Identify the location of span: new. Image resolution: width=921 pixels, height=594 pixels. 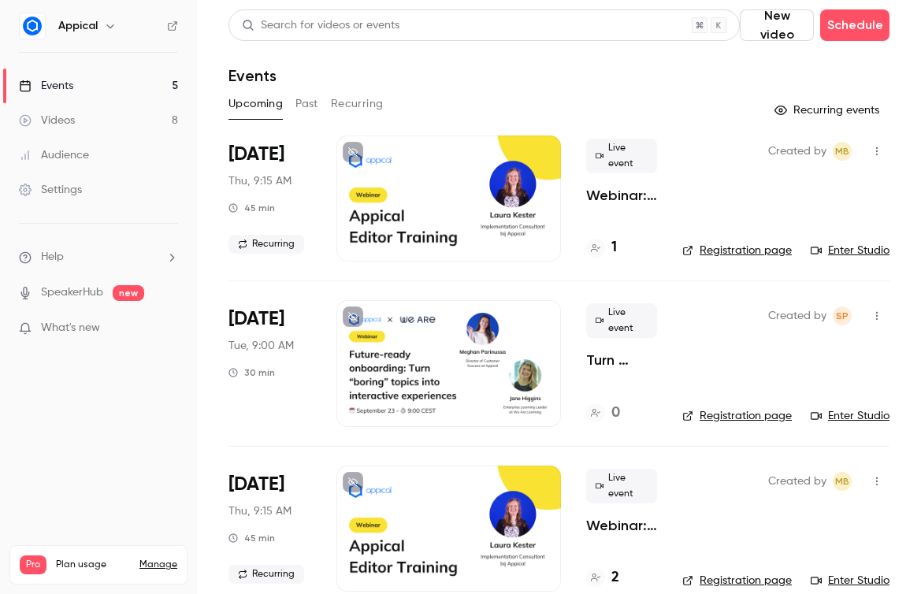
(128, 293).